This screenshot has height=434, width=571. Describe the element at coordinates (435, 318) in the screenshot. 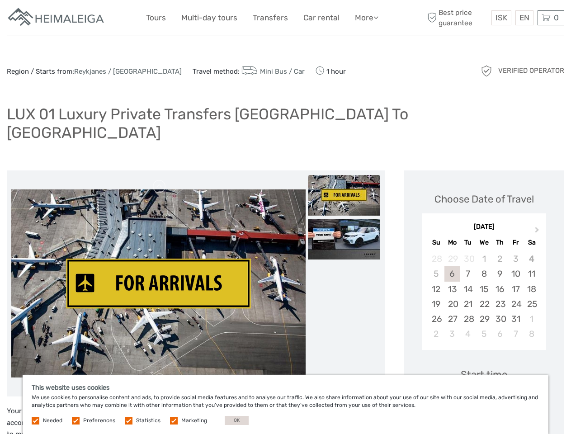

I see `div: Choose Sunday, October 26th, 2025` at that location.